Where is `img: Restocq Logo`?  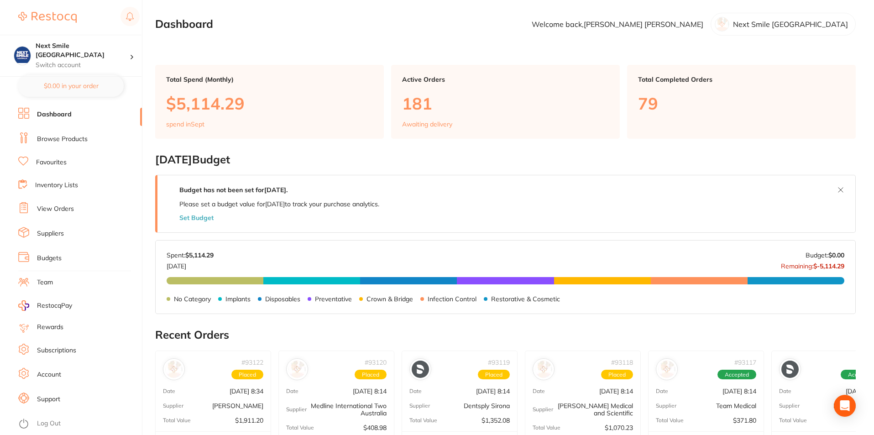
img: Restocq Logo is located at coordinates (47, 17).